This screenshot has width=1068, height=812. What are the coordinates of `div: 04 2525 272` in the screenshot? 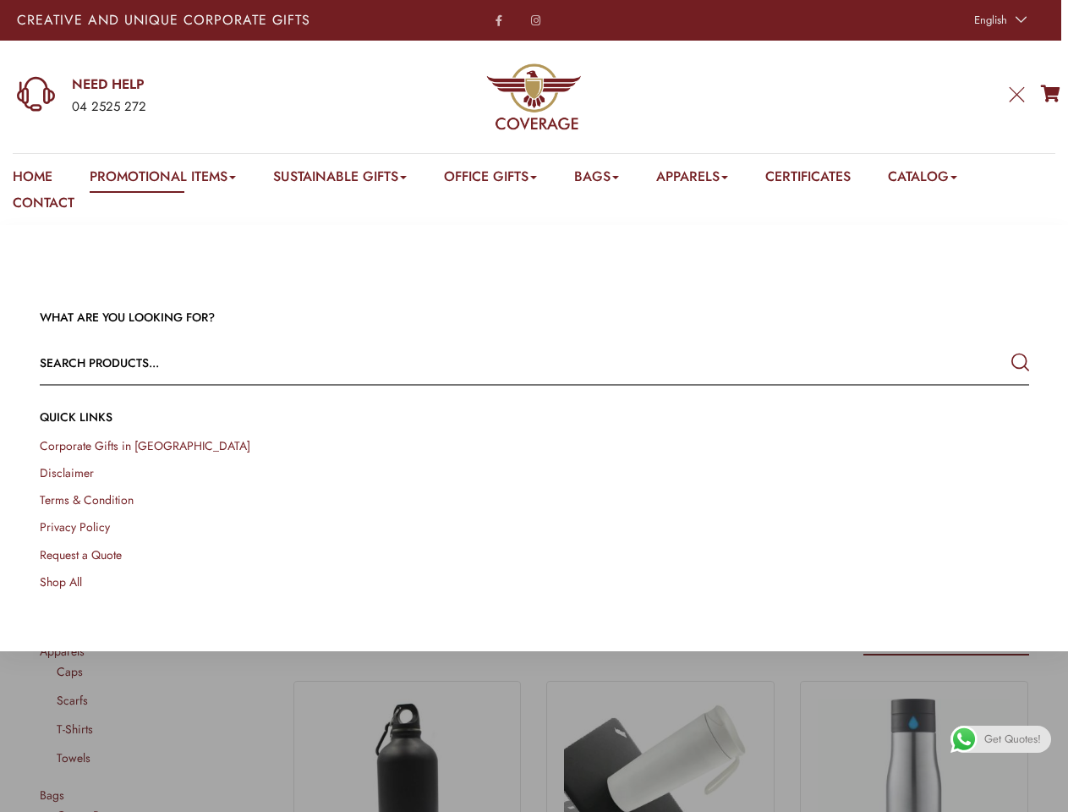 It's located at (210, 107).